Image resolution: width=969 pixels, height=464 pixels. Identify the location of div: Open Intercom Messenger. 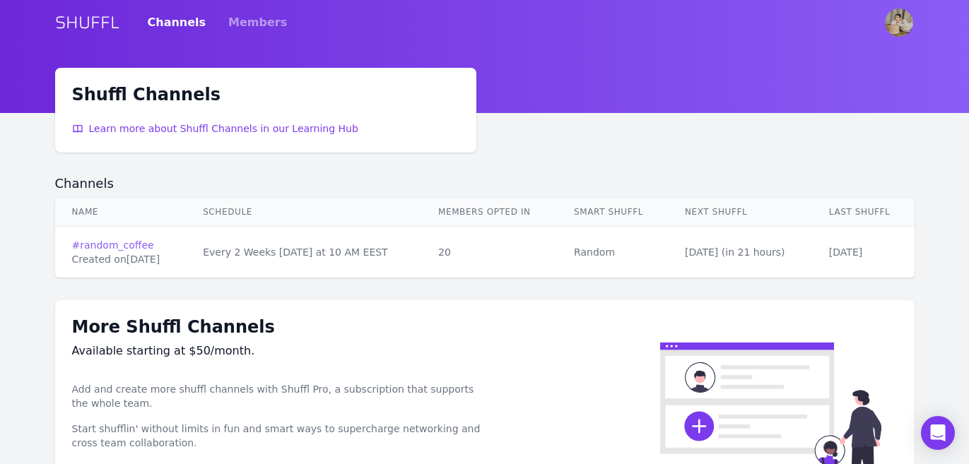
(938, 433).